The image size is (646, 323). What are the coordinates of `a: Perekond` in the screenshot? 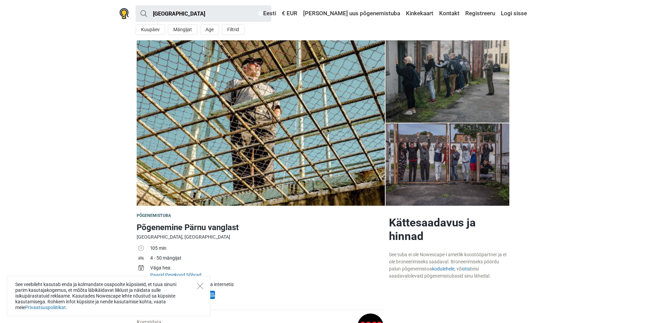 It's located at (175, 275).